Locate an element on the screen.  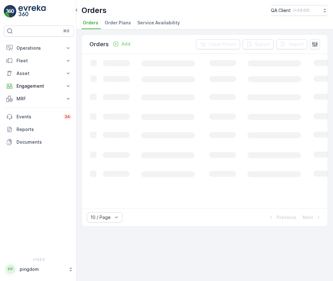
p: Previous is located at coordinates (286, 218).